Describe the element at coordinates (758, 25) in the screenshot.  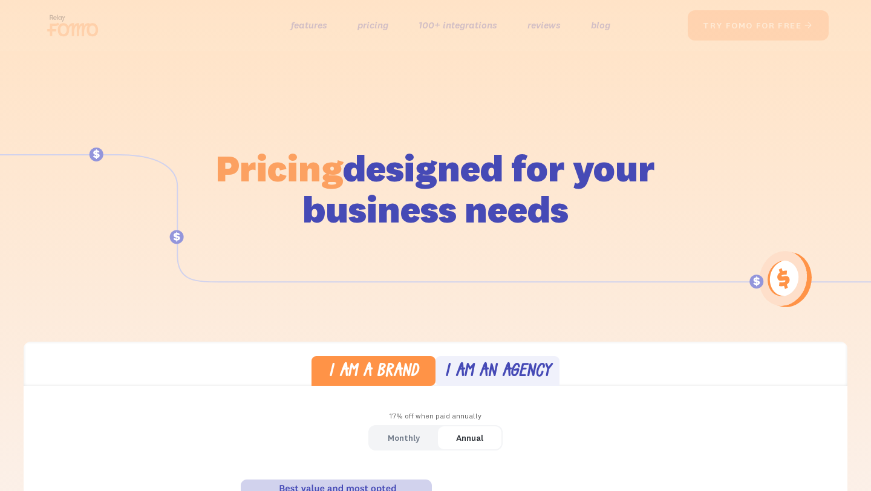
I see `a: try fomo for free` at that location.